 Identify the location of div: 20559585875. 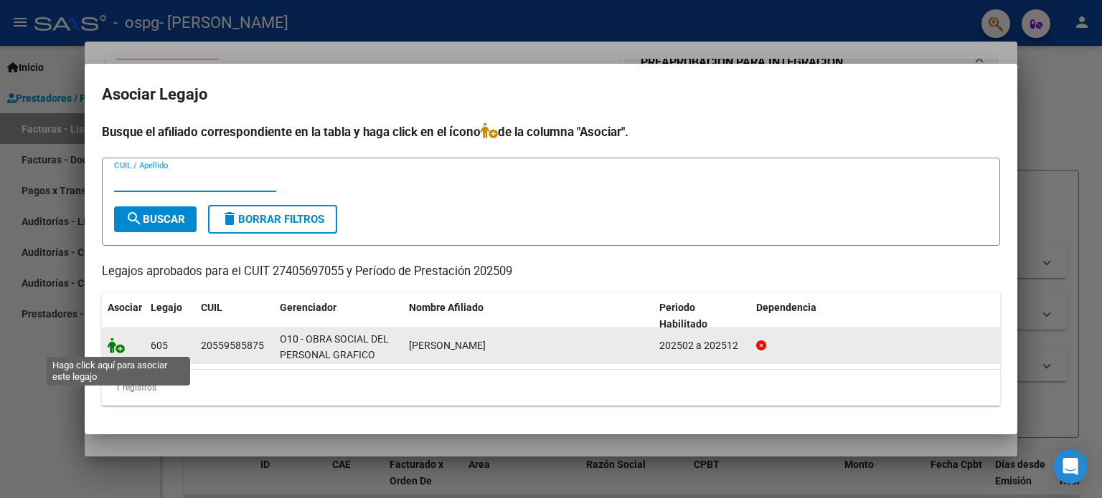
(232, 346).